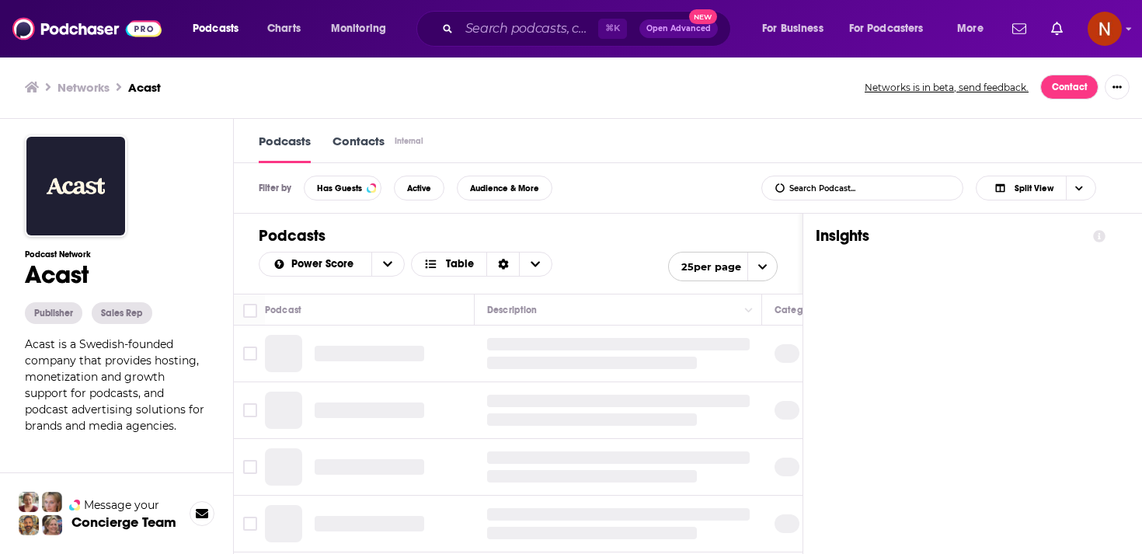 The width and height of the screenshot is (1142, 554). I want to click on h1: Podcasts, so click(518, 235).